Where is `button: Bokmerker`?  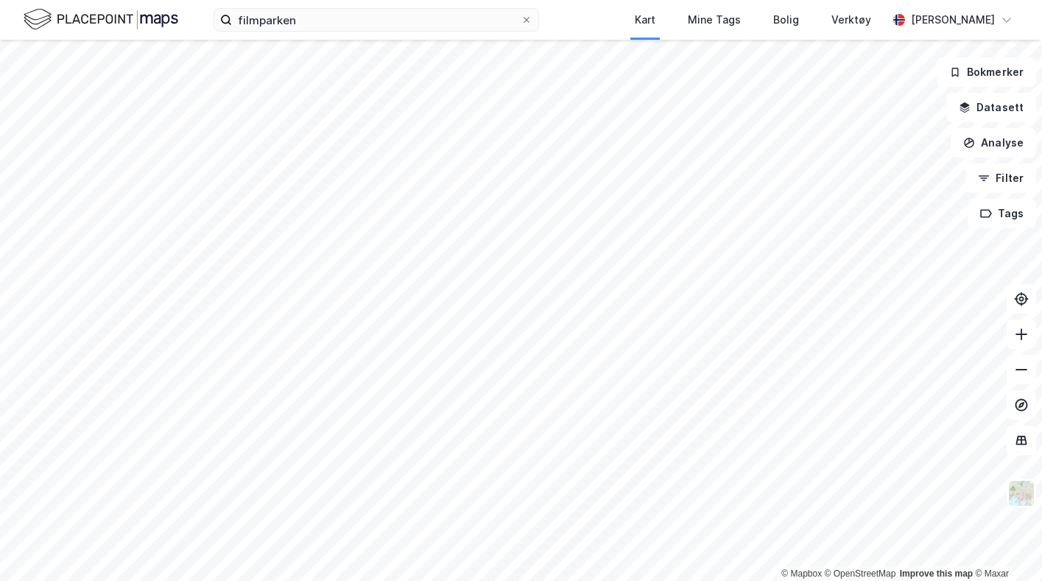
button: Bokmerker is located at coordinates (986, 72).